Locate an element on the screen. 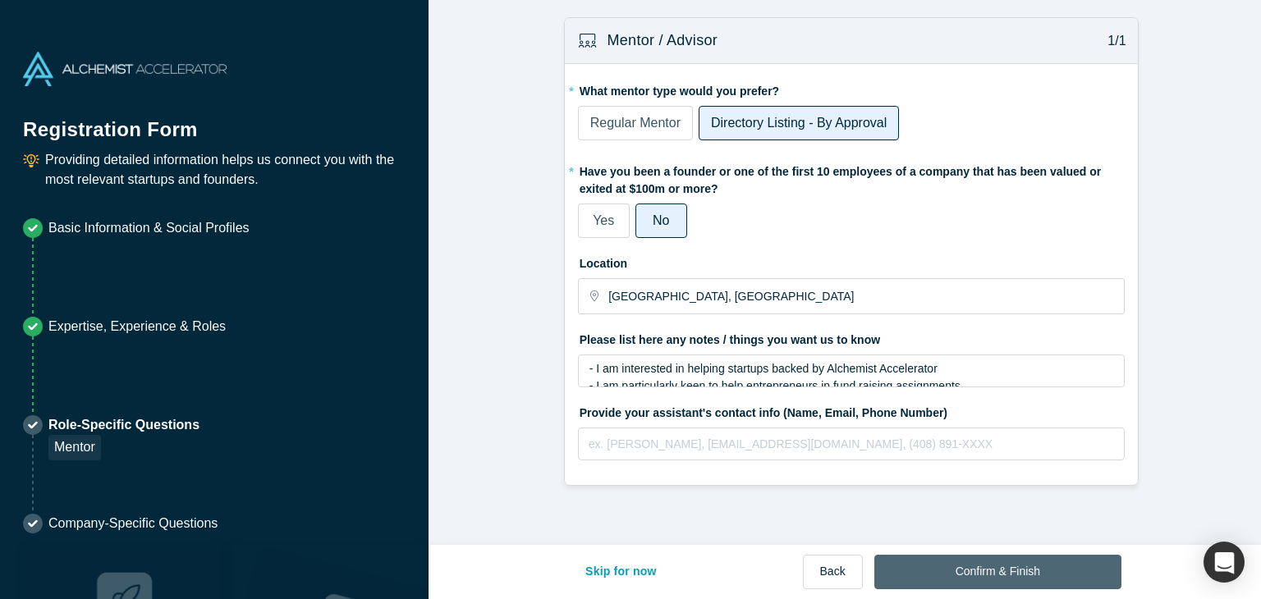 This screenshot has height=599, width=1261. label: Have you been a founder or one of the first 10 employees of a company that has been valued or exi... is located at coordinates (852, 177).